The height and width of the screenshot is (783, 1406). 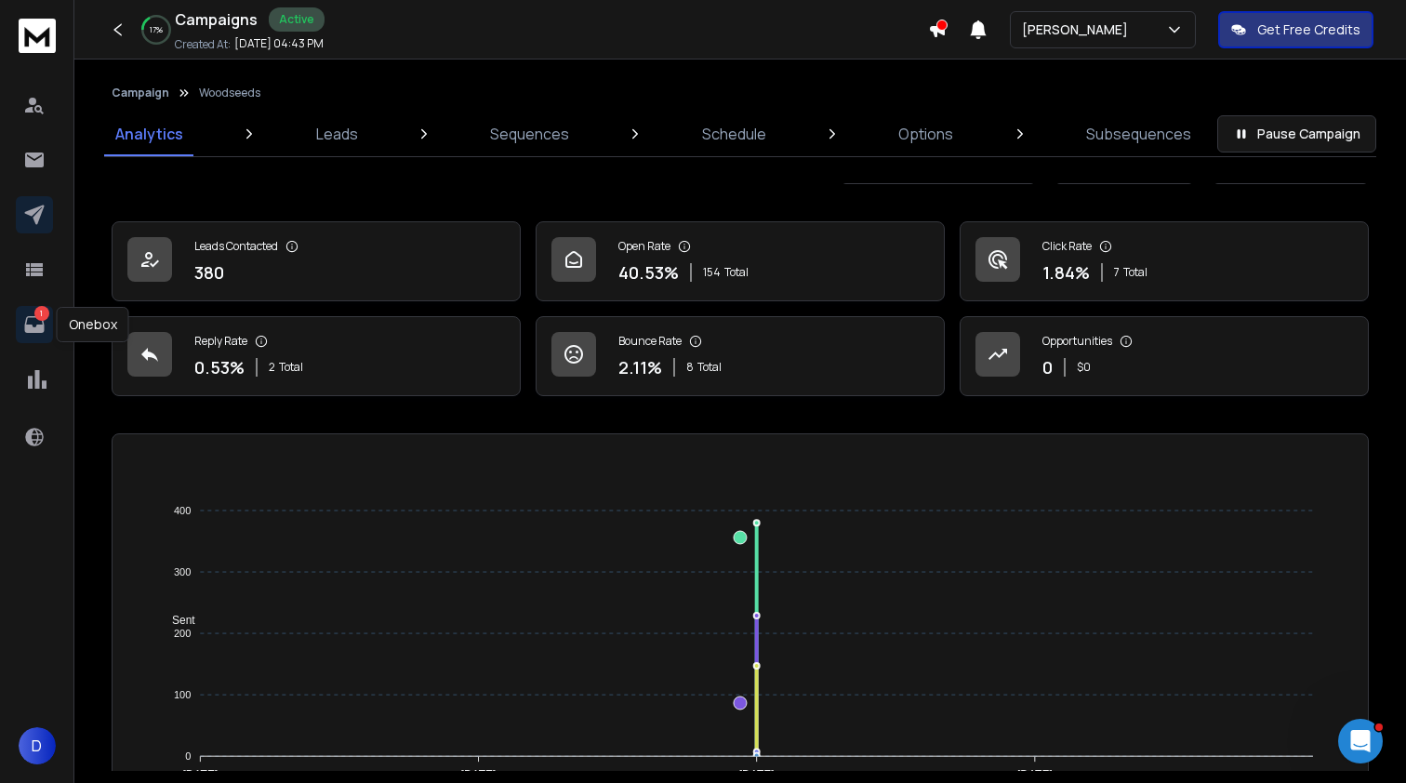 What do you see at coordinates (297, 20) in the screenshot?
I see `div: Active` at bounding box center [297, 20].